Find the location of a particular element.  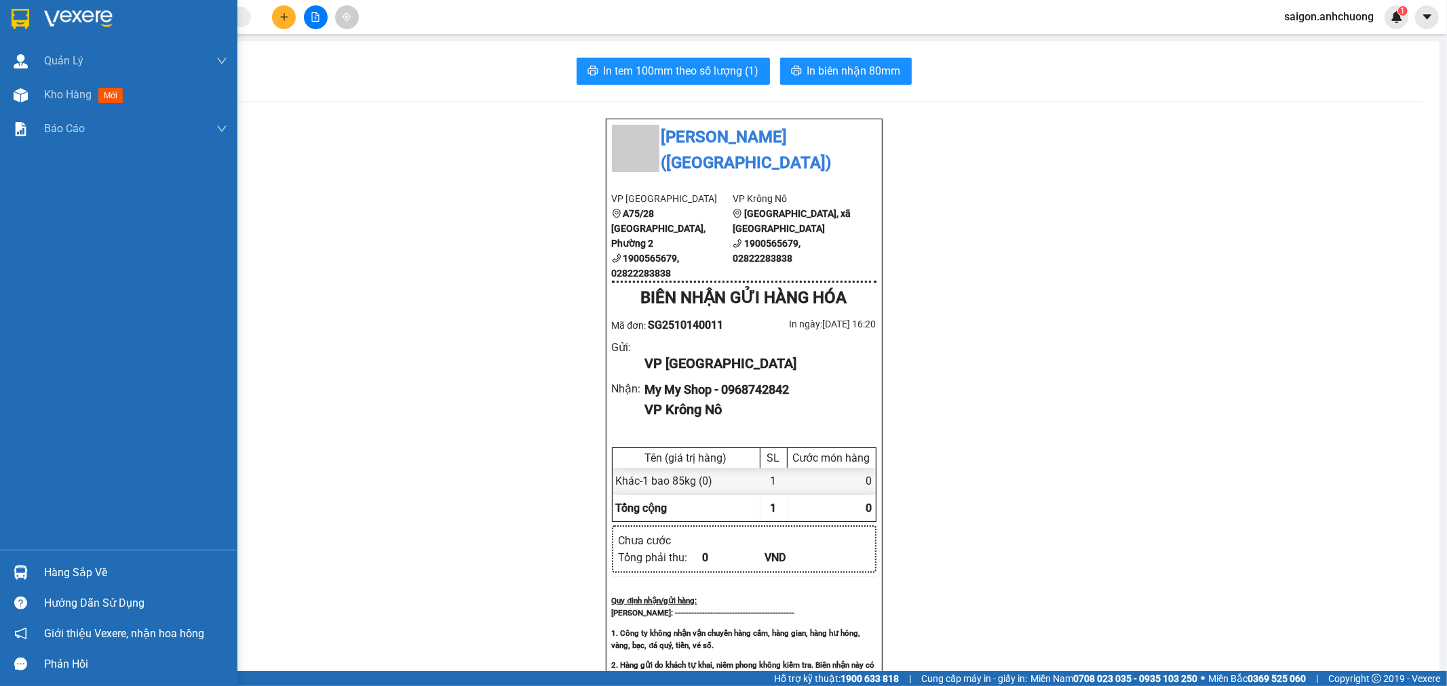

strong: 1. Công ty không nhận vận chuyển hàng cấm, hàng gian, hàng hư hỏng, vàng, bạc, đá quý, tiền, vé số. is located at coordinates (736, 640).